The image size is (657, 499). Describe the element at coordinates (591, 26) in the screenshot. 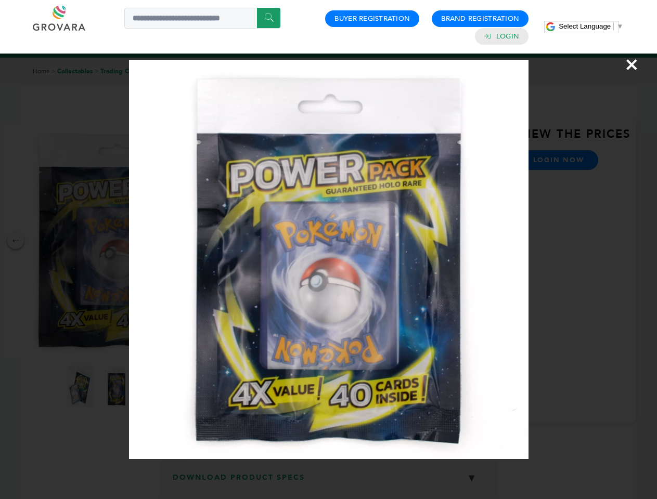

I see `a: Select Language​` at that location.